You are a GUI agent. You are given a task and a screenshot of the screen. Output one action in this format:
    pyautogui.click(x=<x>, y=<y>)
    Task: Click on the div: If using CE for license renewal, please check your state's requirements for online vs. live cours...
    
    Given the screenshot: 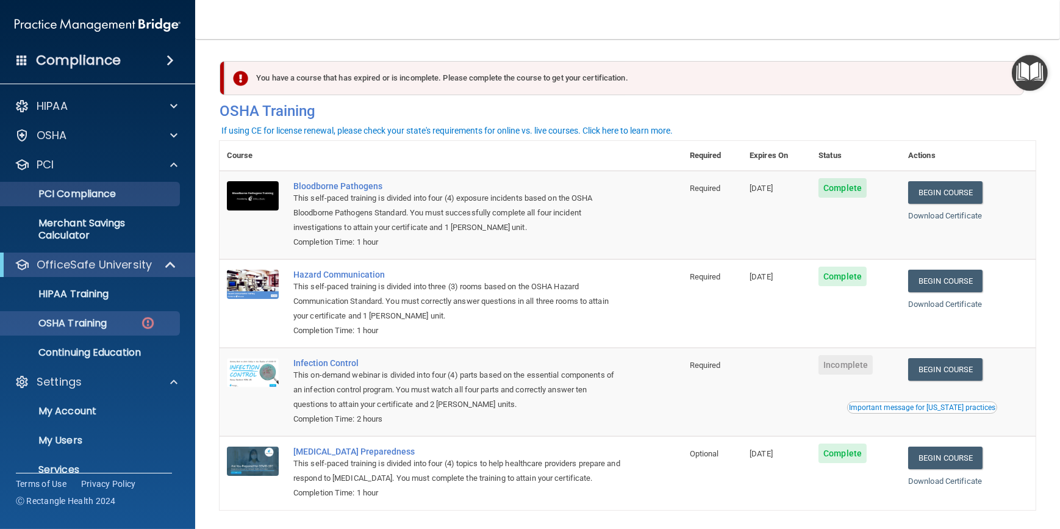 What is the action you would take?
    pyautogui.click(x=447, y=131)
    